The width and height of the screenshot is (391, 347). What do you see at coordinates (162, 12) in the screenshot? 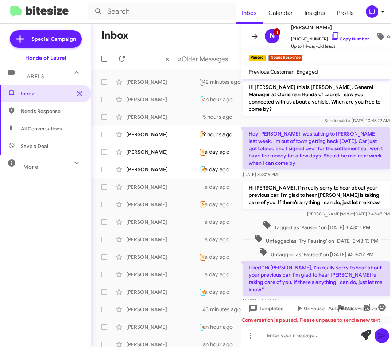
I see `input: Search` at bounding box center [162, 12].